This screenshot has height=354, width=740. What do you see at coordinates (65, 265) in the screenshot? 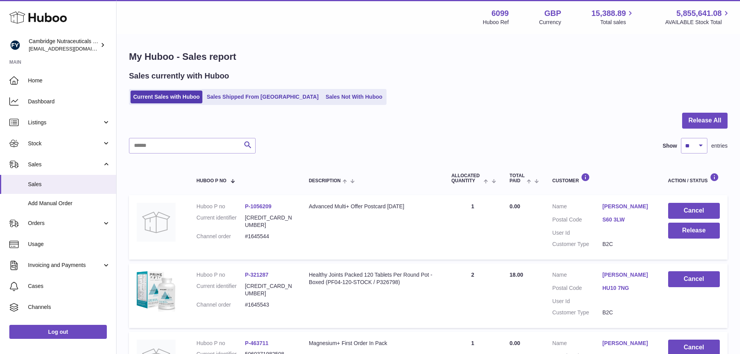
I see `span: Invoicing and Payments` at bounding box center [65, 265].